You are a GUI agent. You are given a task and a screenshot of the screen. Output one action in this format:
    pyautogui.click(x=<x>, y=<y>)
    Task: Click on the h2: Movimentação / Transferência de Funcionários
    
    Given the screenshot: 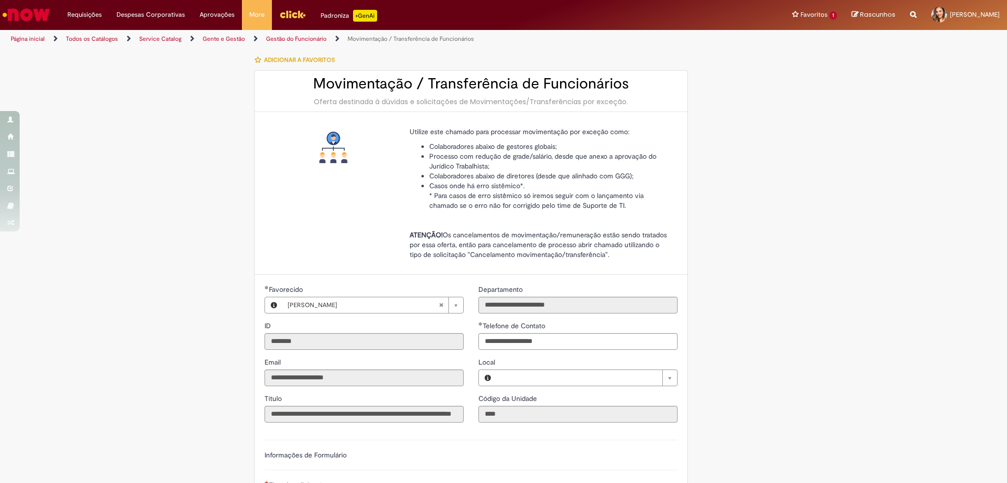 What is the action you would take?
    pyautogui.click(x=471, y=84)
    